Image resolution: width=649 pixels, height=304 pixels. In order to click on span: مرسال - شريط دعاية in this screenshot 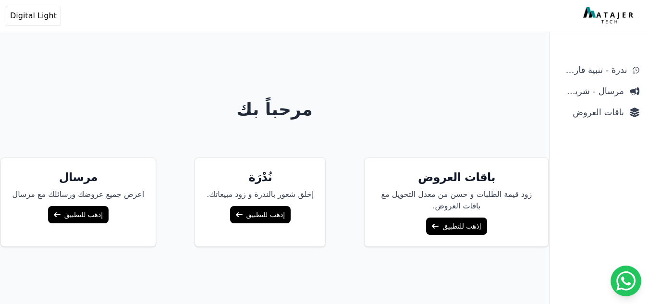, I will do `click(591, 91)`.